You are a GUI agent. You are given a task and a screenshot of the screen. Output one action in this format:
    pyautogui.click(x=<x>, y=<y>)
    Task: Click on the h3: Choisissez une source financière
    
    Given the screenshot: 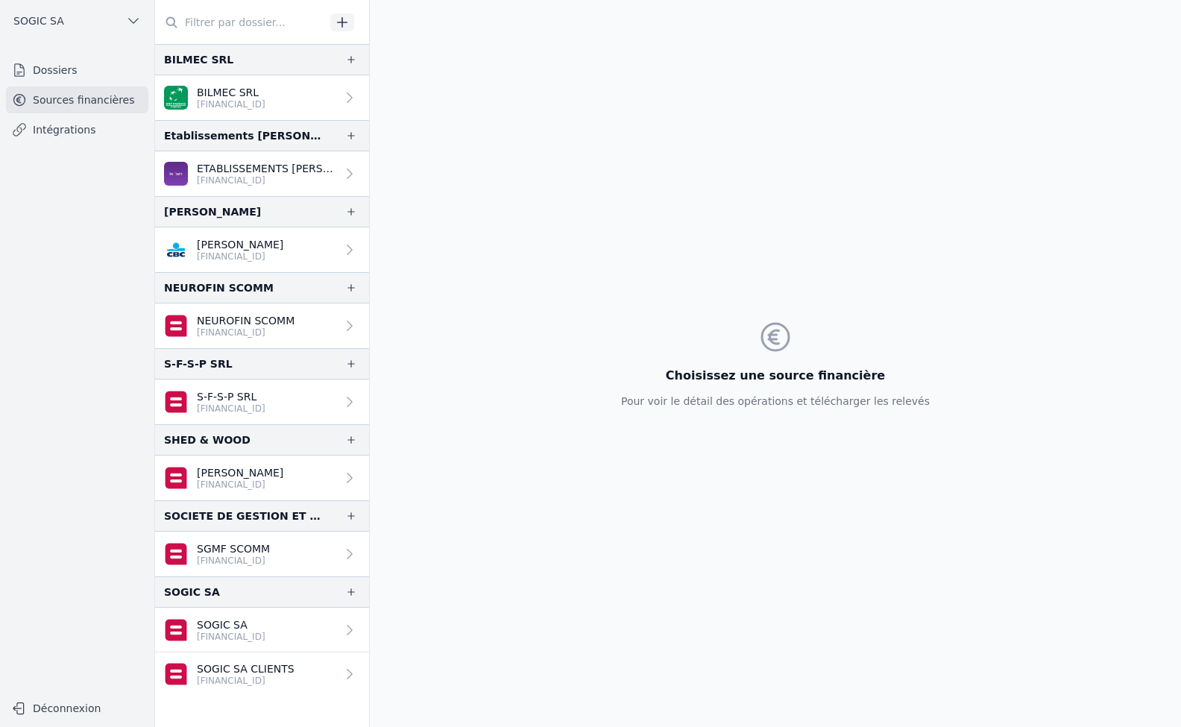 What is the action you would take?
    pyautogui.click(x=775, y=376)
    